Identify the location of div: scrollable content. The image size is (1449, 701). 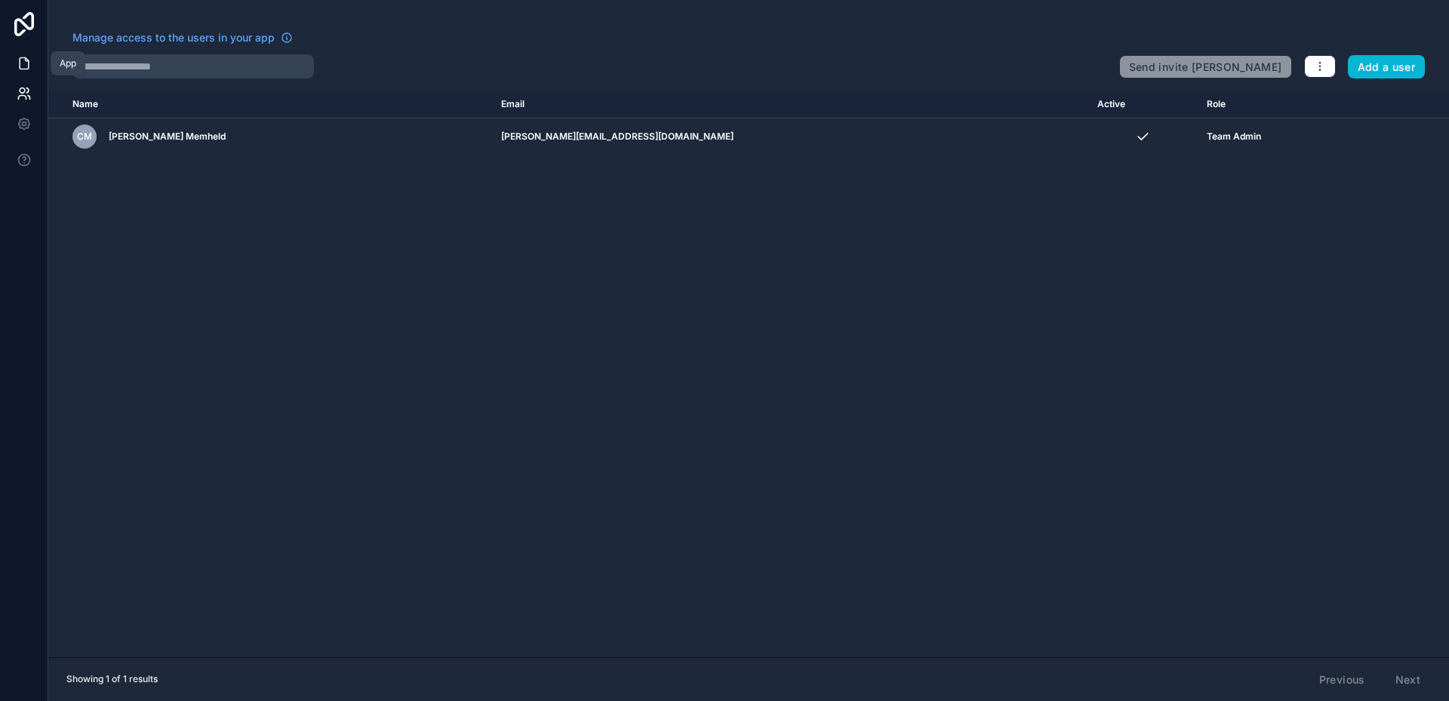
(749, 374).